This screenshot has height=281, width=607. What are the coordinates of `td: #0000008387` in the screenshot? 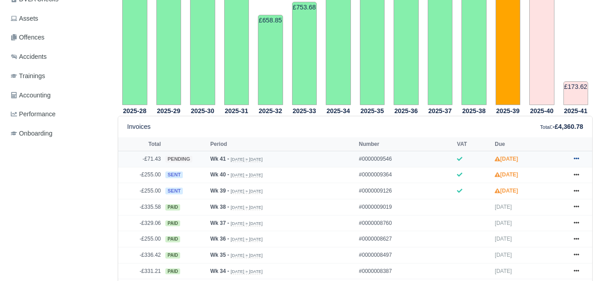 It's located at (406, 271).